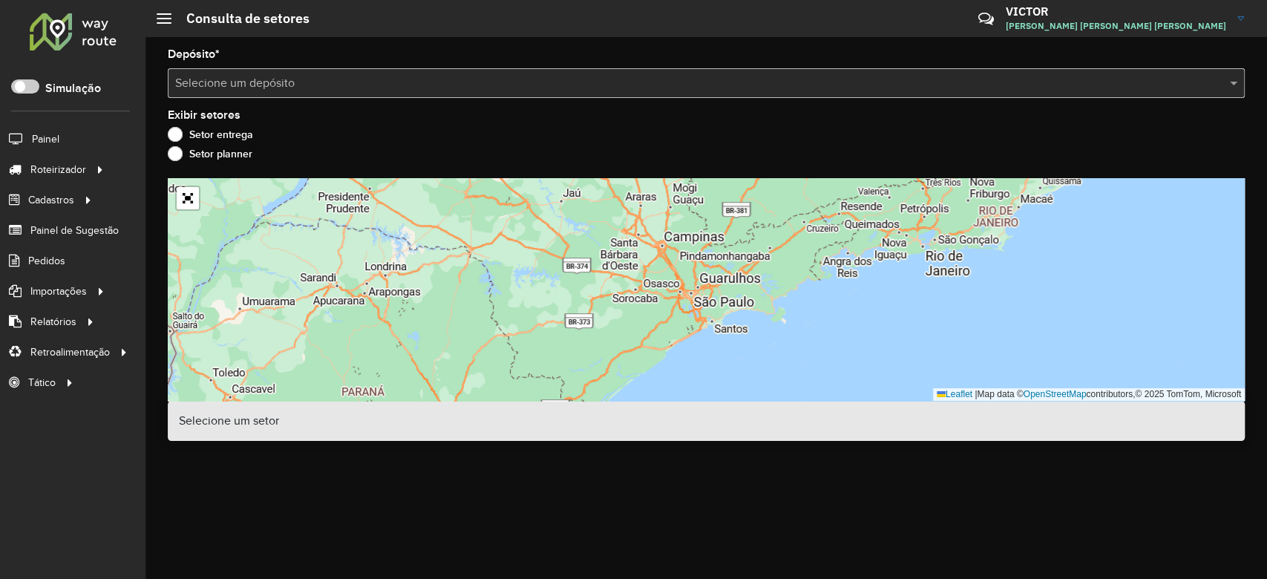 Image resolution: width=1267 pixels, height=579 pixels. I want to click on label: Simulação, so click(73, 88).